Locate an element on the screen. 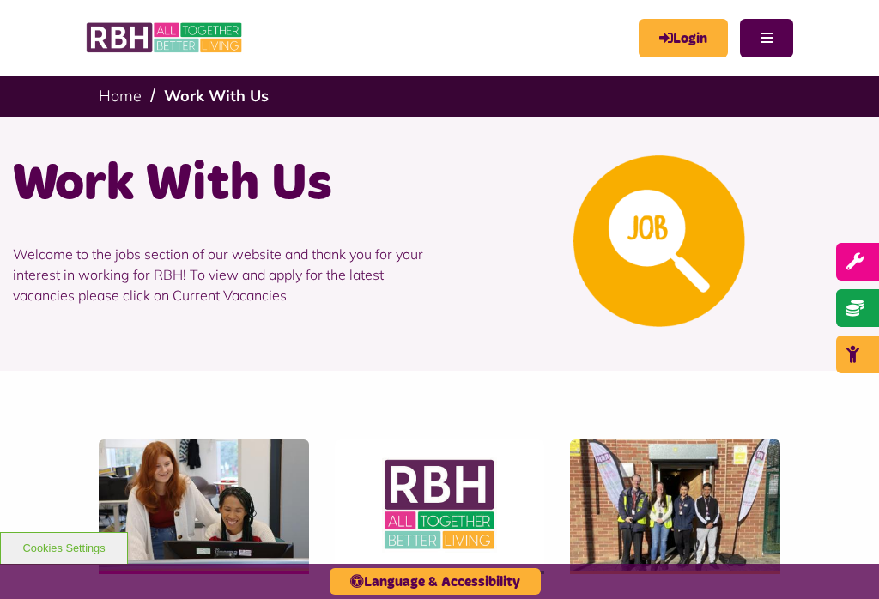  a: Work With Us is located at coordinates (216, 95).